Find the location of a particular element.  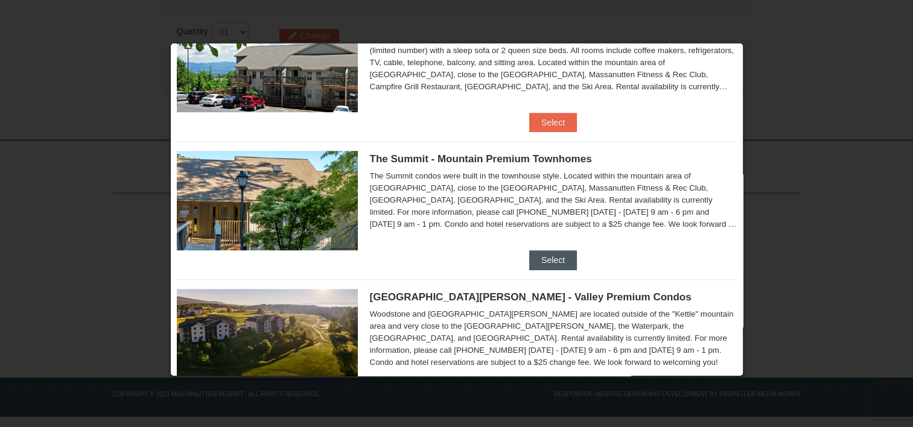

img: 19219026-1-e3b4ac8e.jpg is located at coordinates (267, 63).